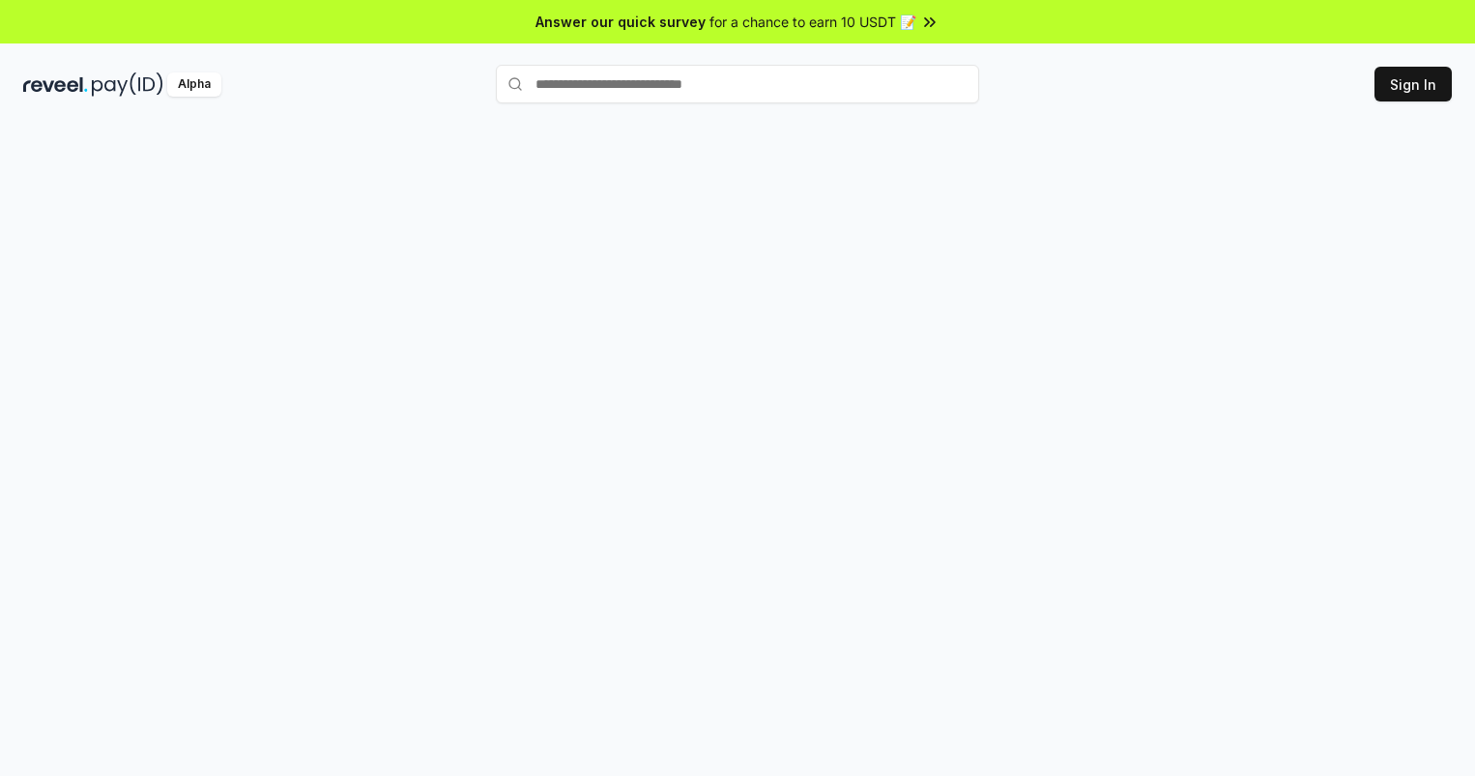 The width and height of the screenshot is (1475, 776). What do you see at coordinates (128, 84) in the screenshot?
I see `img: pay_id` at bounding box center [128, 84].